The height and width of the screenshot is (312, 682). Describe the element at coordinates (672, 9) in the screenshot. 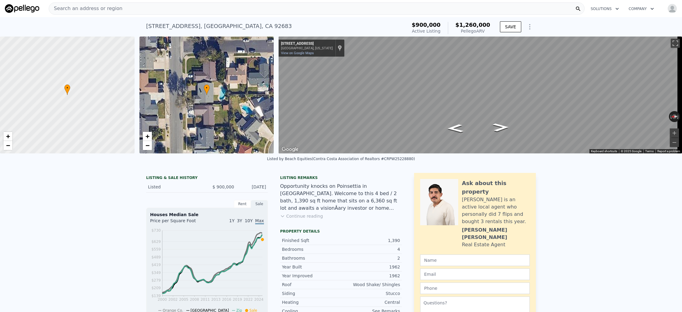

I see `img: avatar` at that location.